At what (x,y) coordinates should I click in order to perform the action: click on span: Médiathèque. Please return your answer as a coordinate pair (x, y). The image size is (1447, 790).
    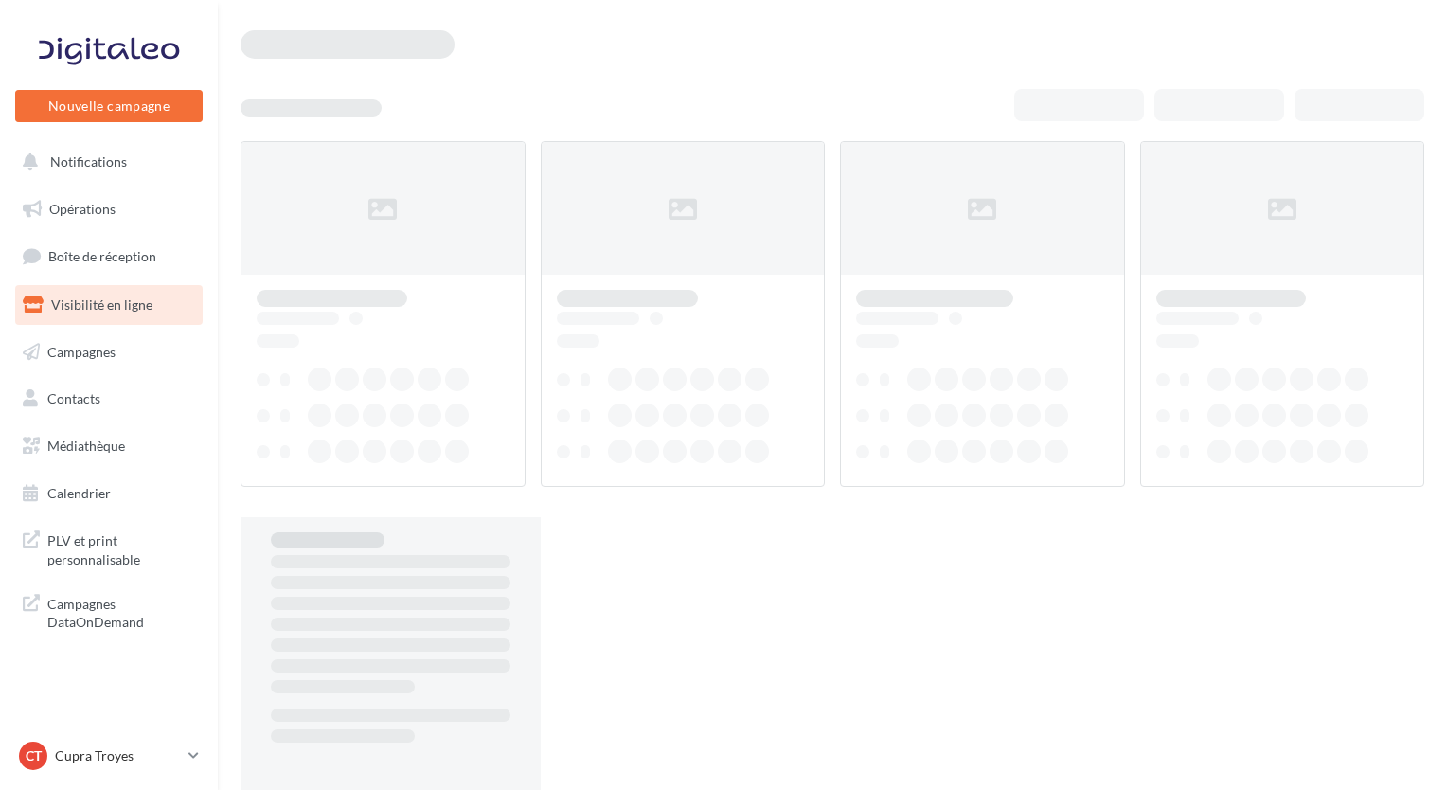
    Looking at the image, I should click on (86, 445).